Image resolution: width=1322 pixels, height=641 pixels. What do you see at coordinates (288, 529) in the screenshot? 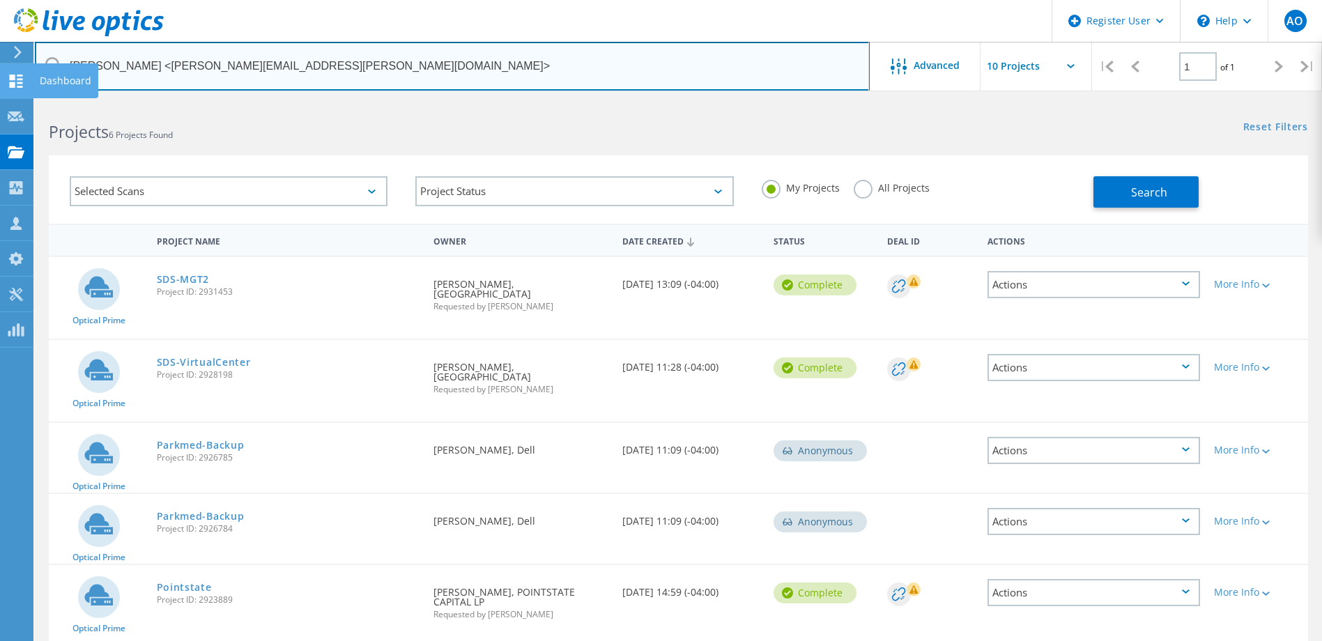
I see `span: Project ID: 2926784` at bounding box center [288, 529].